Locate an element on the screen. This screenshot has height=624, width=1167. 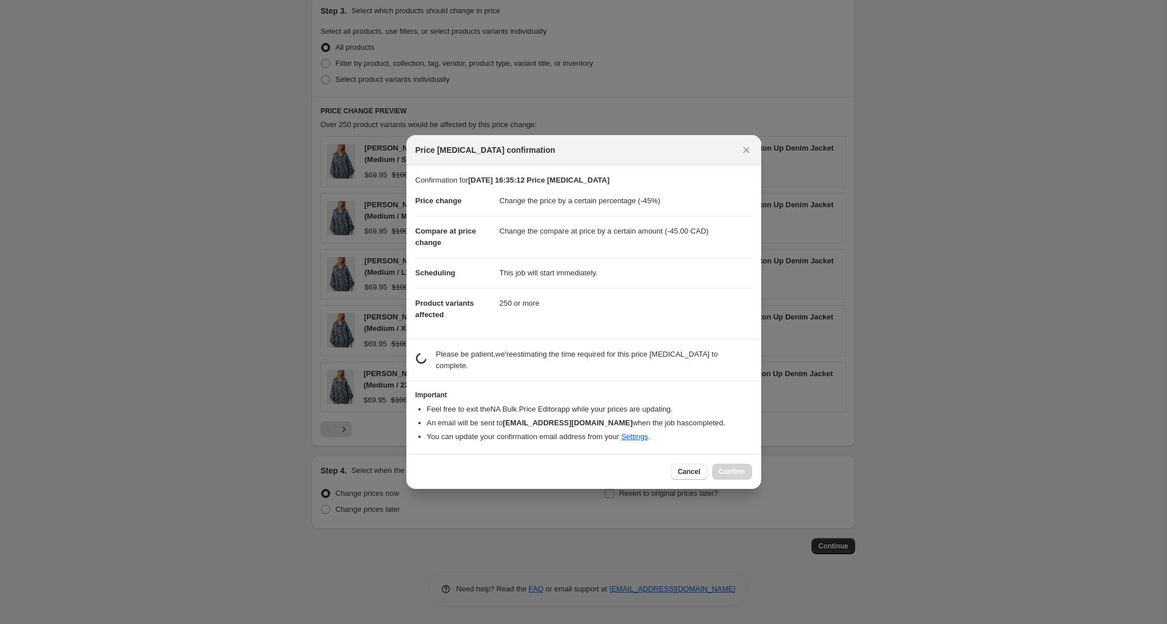
p: Confirmation for is located at coordinates (584, 180).